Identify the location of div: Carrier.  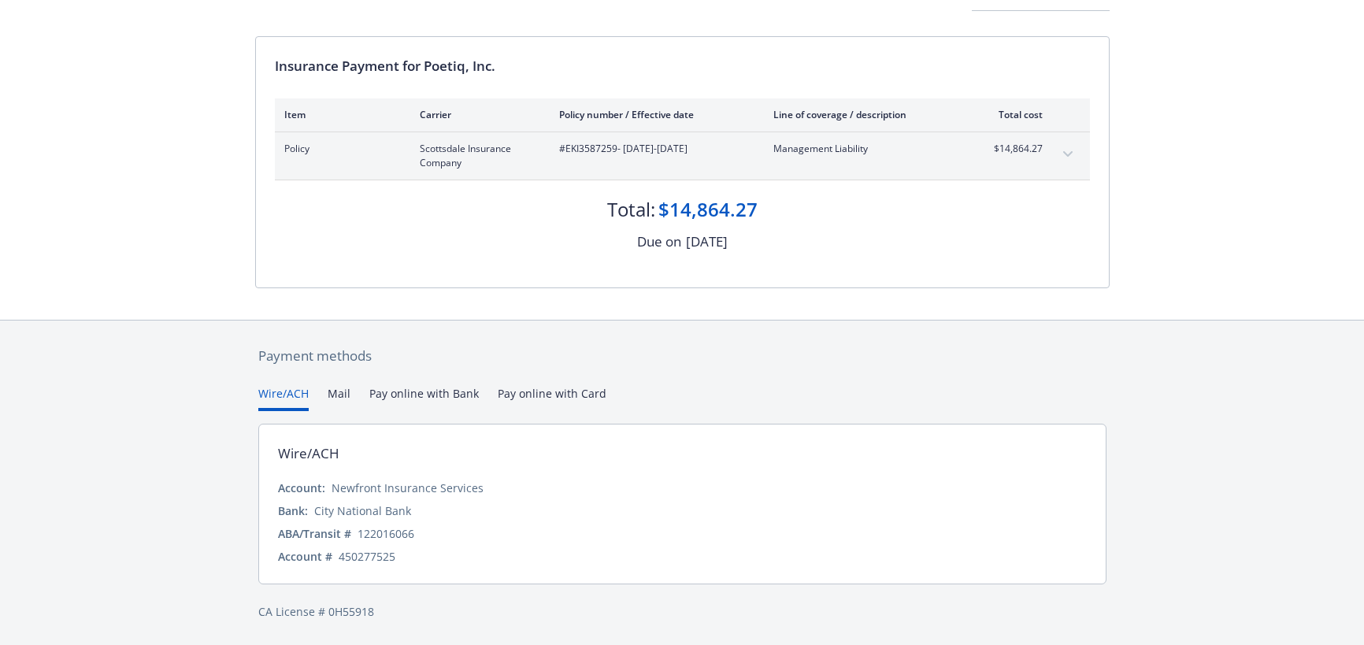
(477, 114).